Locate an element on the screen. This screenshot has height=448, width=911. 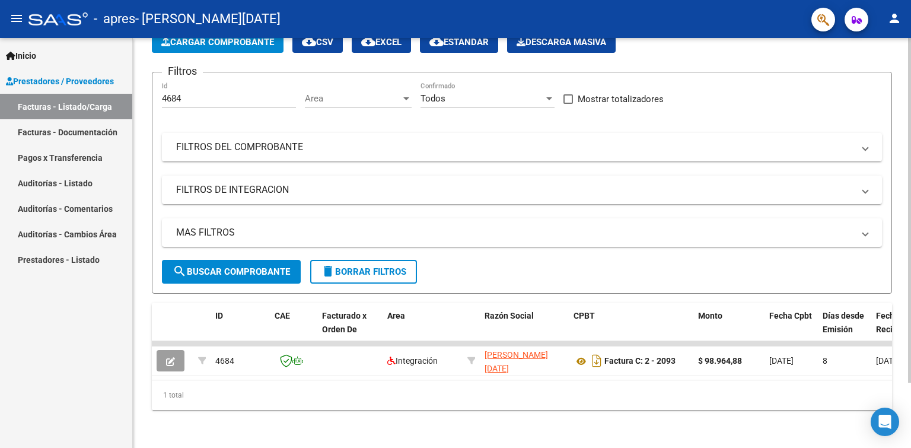
mat-expansion-panel-header: FILTROS DE INTEGRACION is located at coordinates (522, 190).